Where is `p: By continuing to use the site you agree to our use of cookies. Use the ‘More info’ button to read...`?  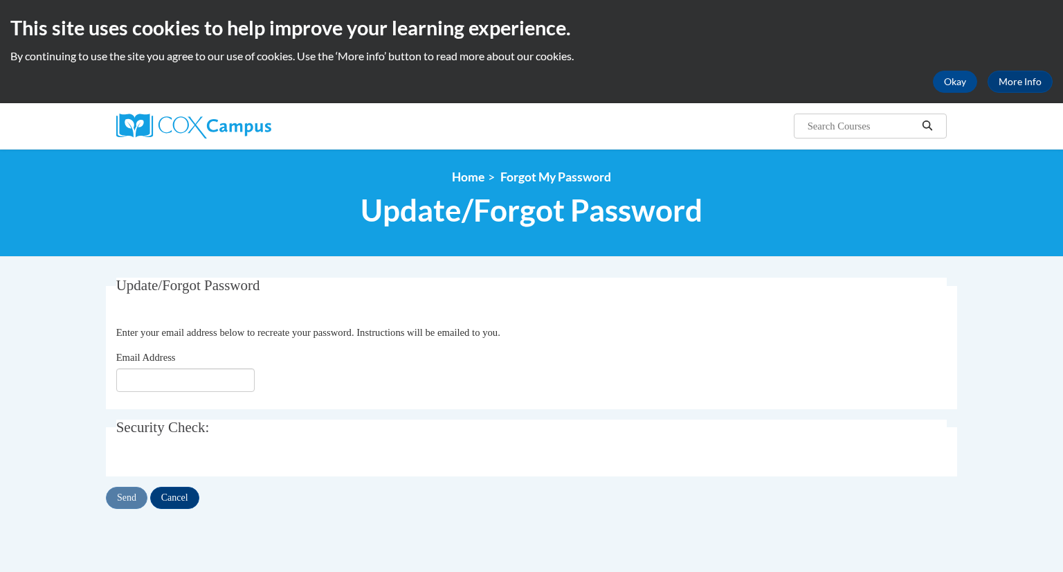
p: By continuing to use the site you agree to our use of cookies. Use the ‘More info’ button to read... is located at coordinates (532, 56).